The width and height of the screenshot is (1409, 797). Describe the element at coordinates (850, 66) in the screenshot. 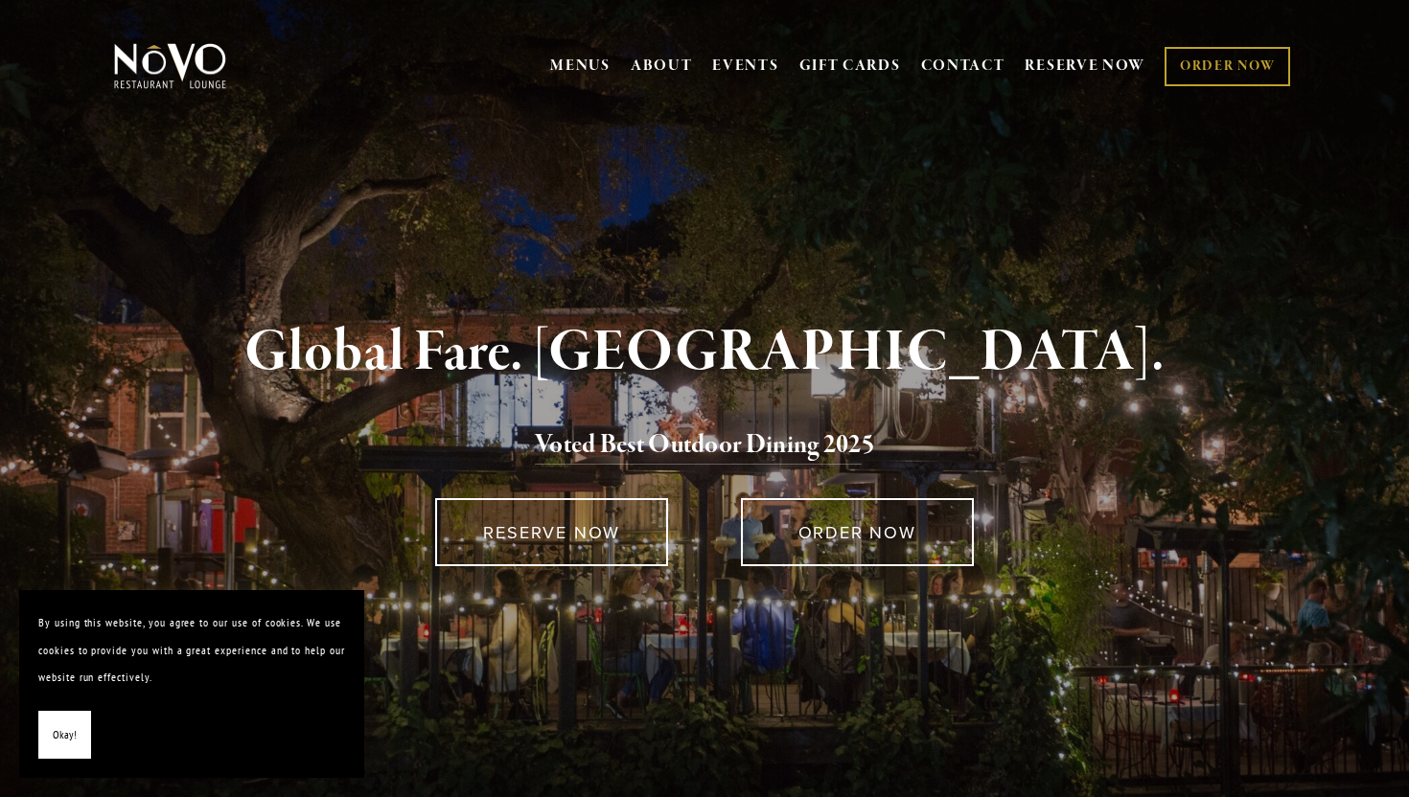

I see `a: GIFT CARDS` at that location.